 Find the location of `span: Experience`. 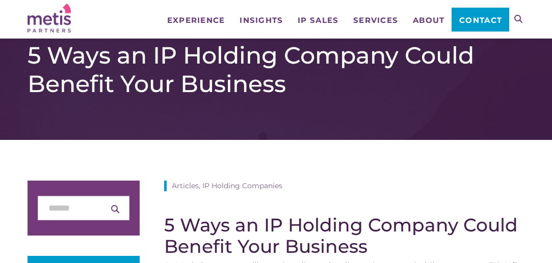

span: Experience is located at coordinates (196, 20).